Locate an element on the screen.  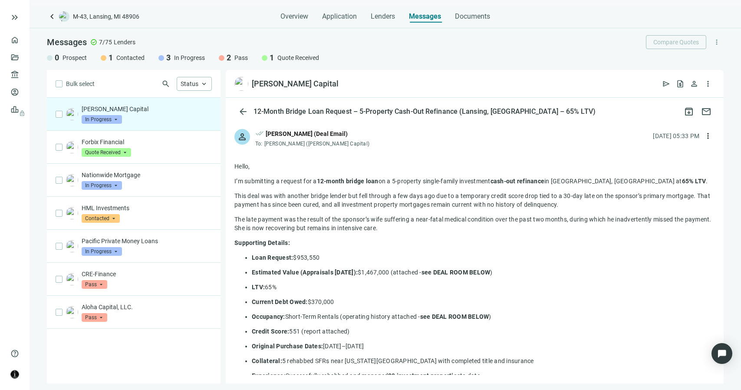
span: help is located at coordinates (15, 353).